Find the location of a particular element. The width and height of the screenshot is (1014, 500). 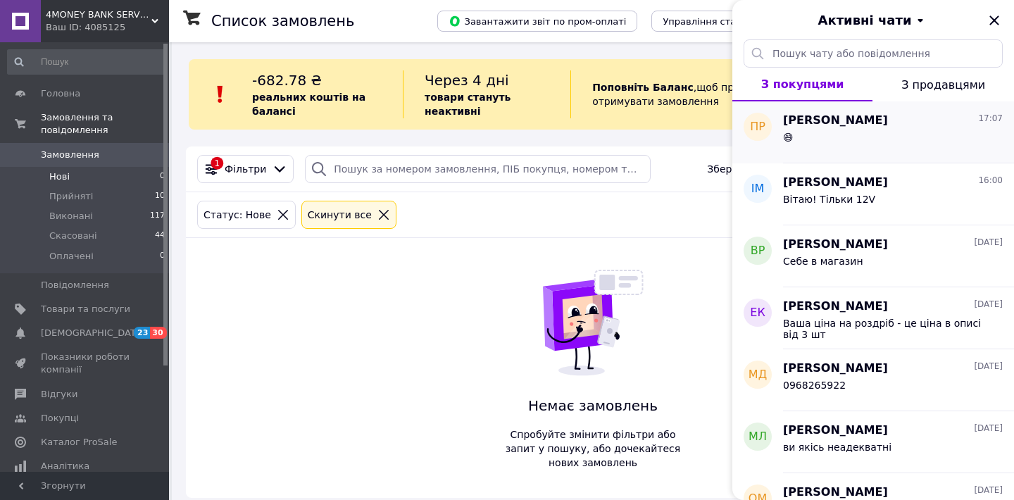

span: Каталог ProSale is located at coordinates (79, 442).